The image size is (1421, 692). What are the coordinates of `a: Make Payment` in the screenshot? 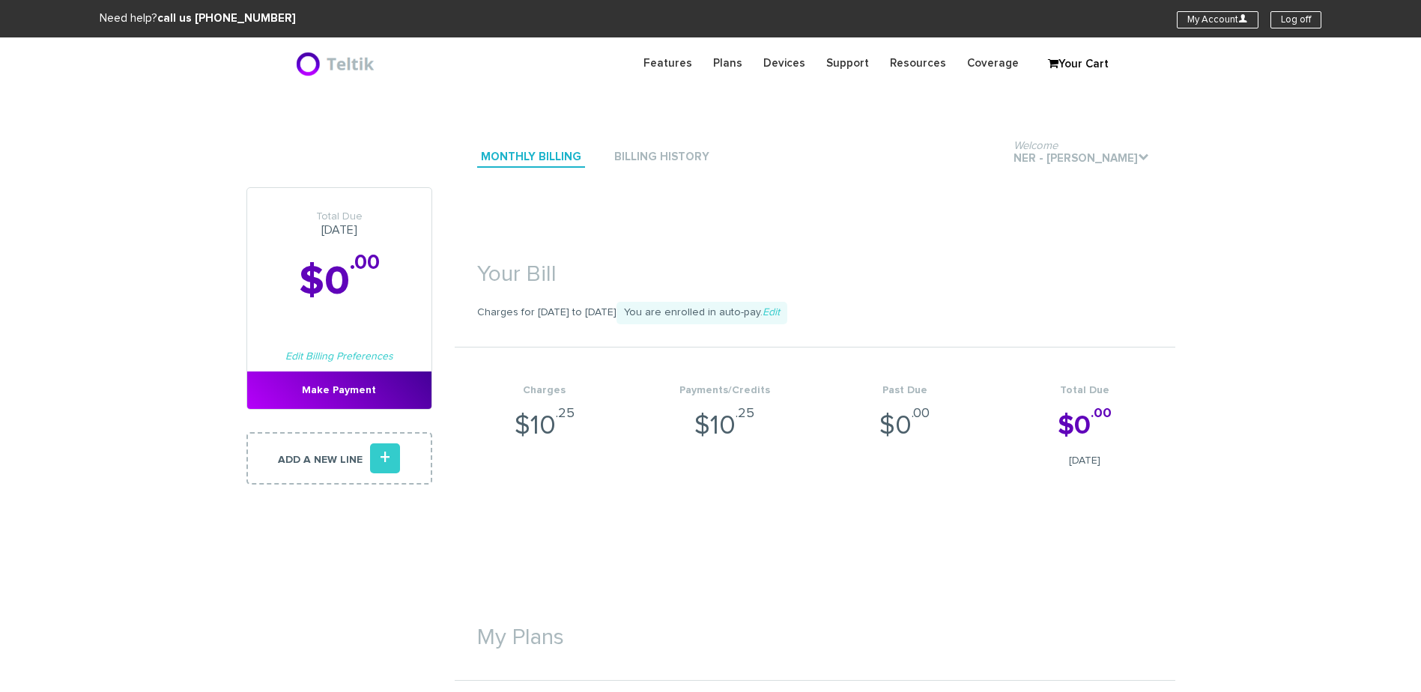 It's located at (339, 390).